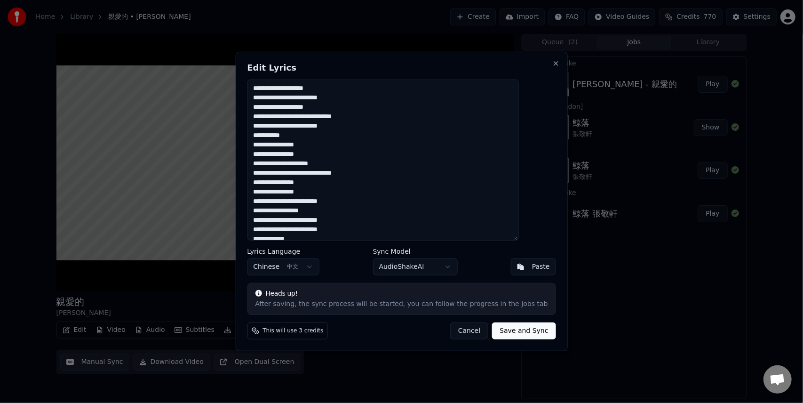 This screenshot has height=403, width=803. Describe the element at coordinates (293, 331) in the screenshot. I see `span: This will use 3 credits` at that location.